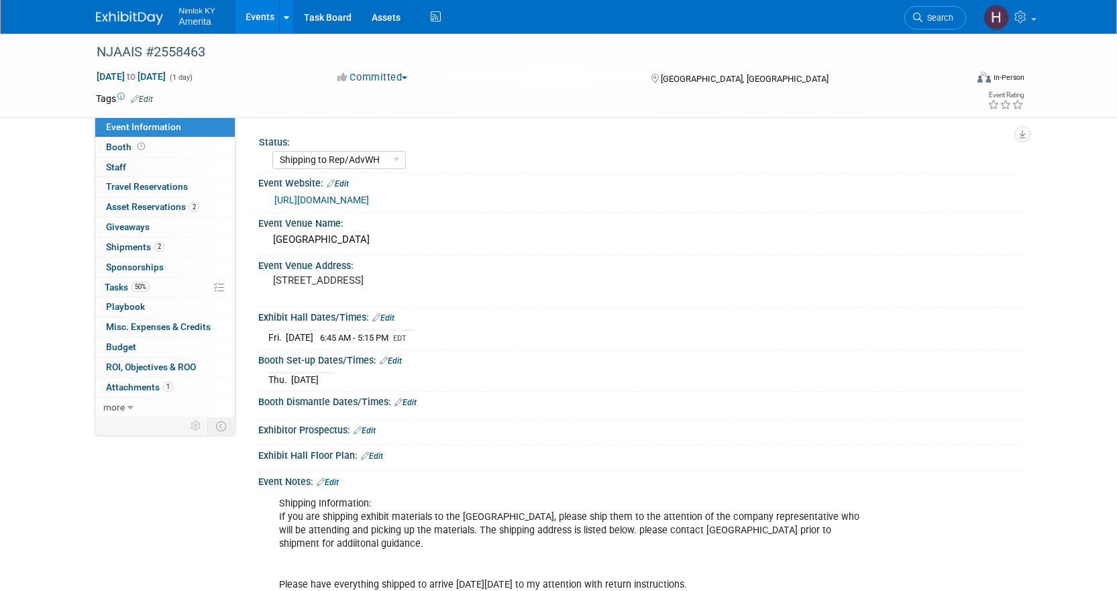 The image size is (1117, 591). Describe the element at coordinates (637, 140) in the screenshot. I see `div: Status:` at that location.